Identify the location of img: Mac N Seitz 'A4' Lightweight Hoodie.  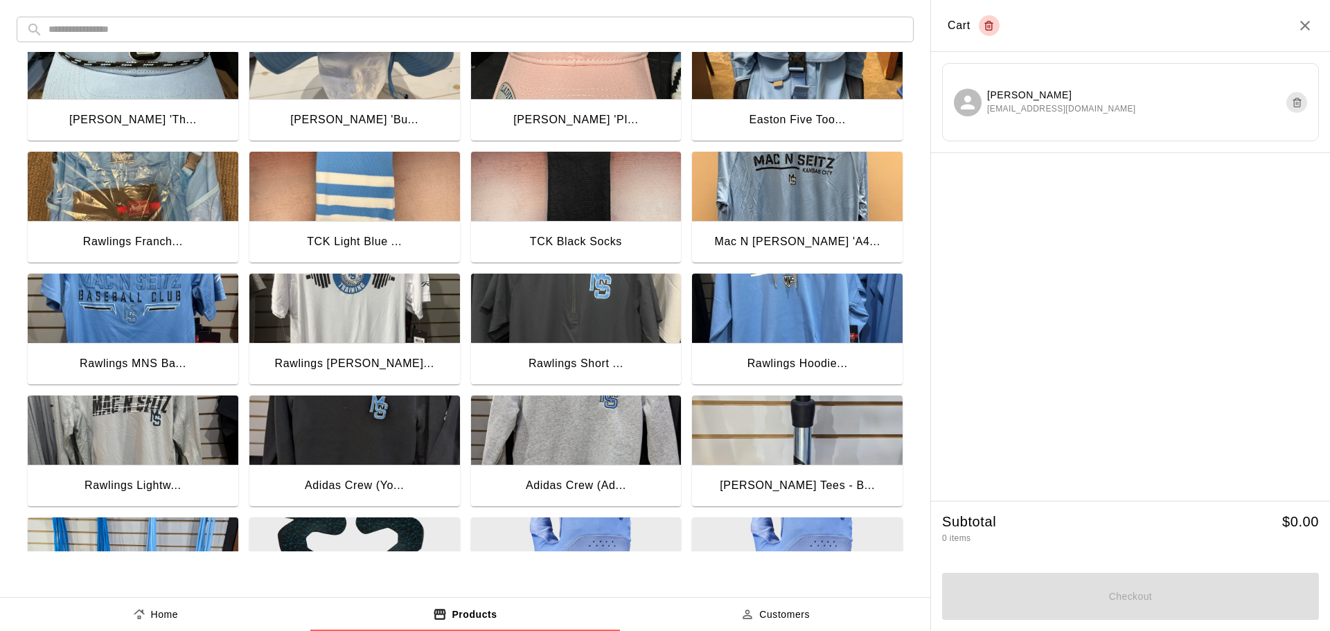
(797, 186).